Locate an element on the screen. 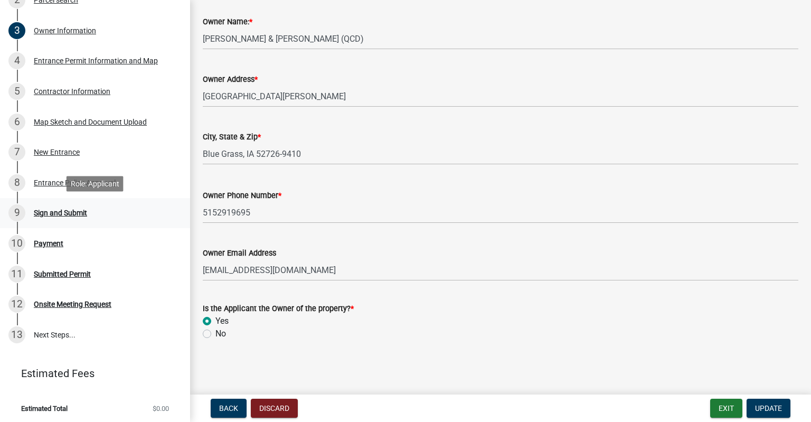 This screenshot has height=422, width=811. div: 5 is located at coordinates (17, 91).